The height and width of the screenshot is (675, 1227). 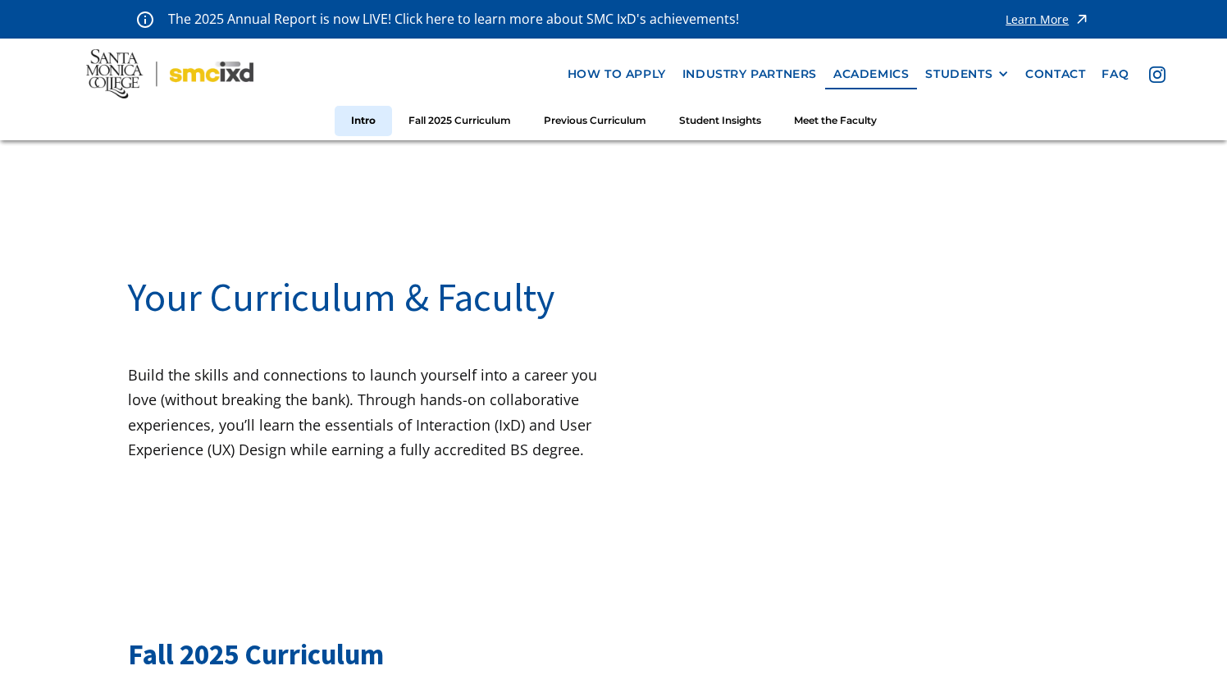 What do you see at coordinates (871, 74) in the screenshot?
I see `a: Academics` at bounding box center [871, 74].